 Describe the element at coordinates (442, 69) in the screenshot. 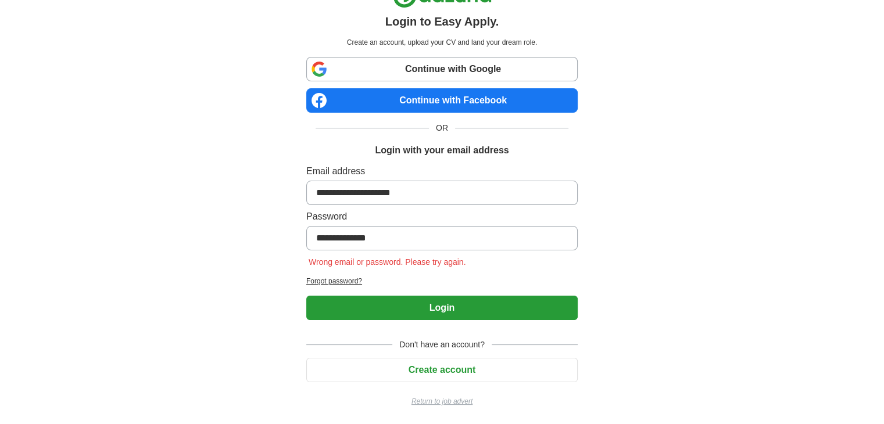

I see `a: Continue with Google` at that location.